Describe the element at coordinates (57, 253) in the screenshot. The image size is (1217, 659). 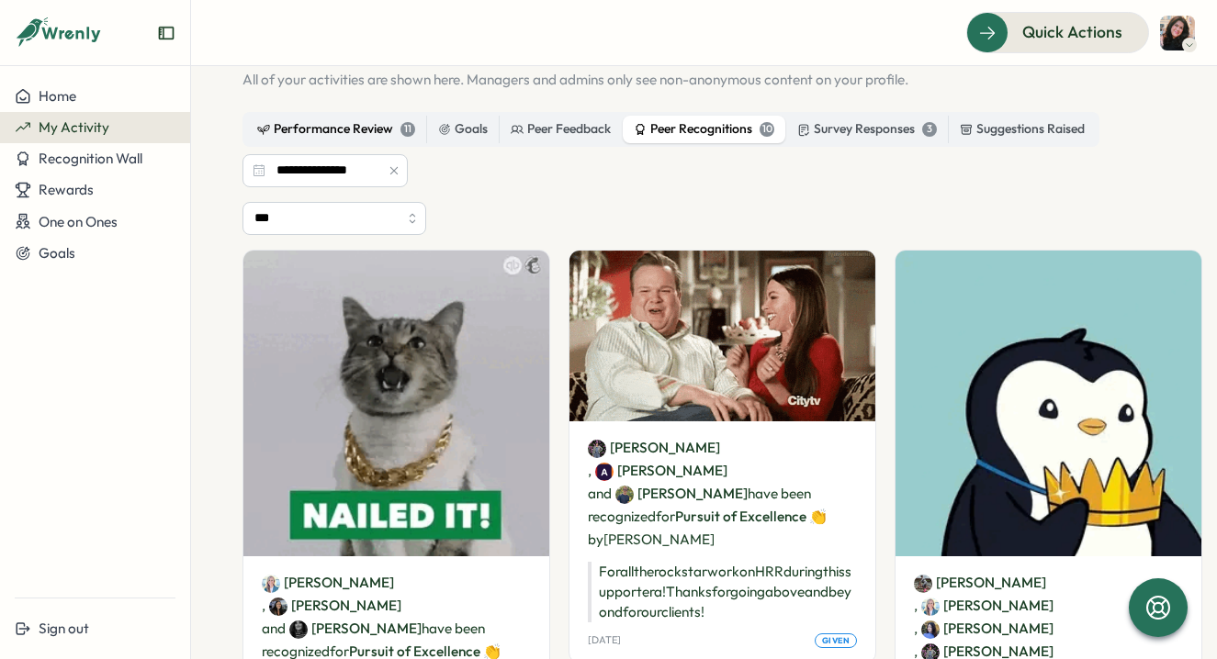
I see `span: Goals` at that location.